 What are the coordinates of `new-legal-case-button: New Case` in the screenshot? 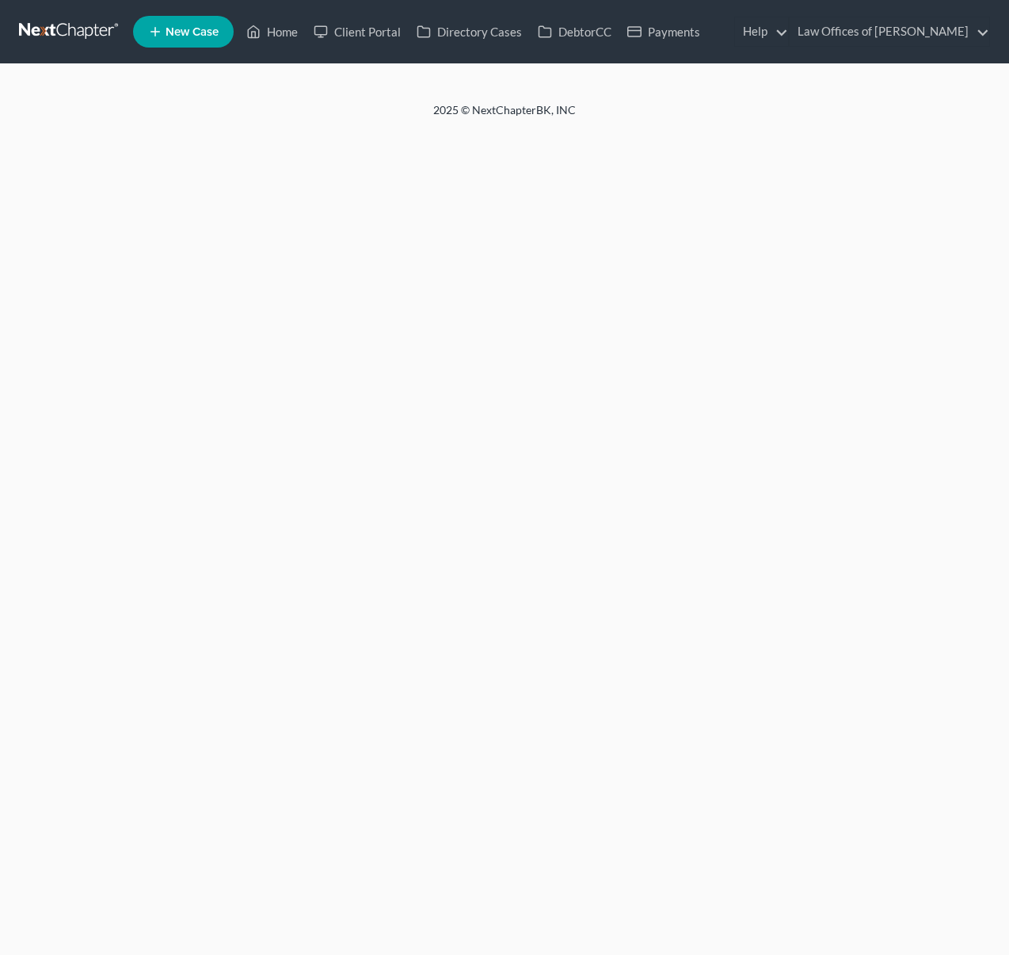 It's located at (183, 32).